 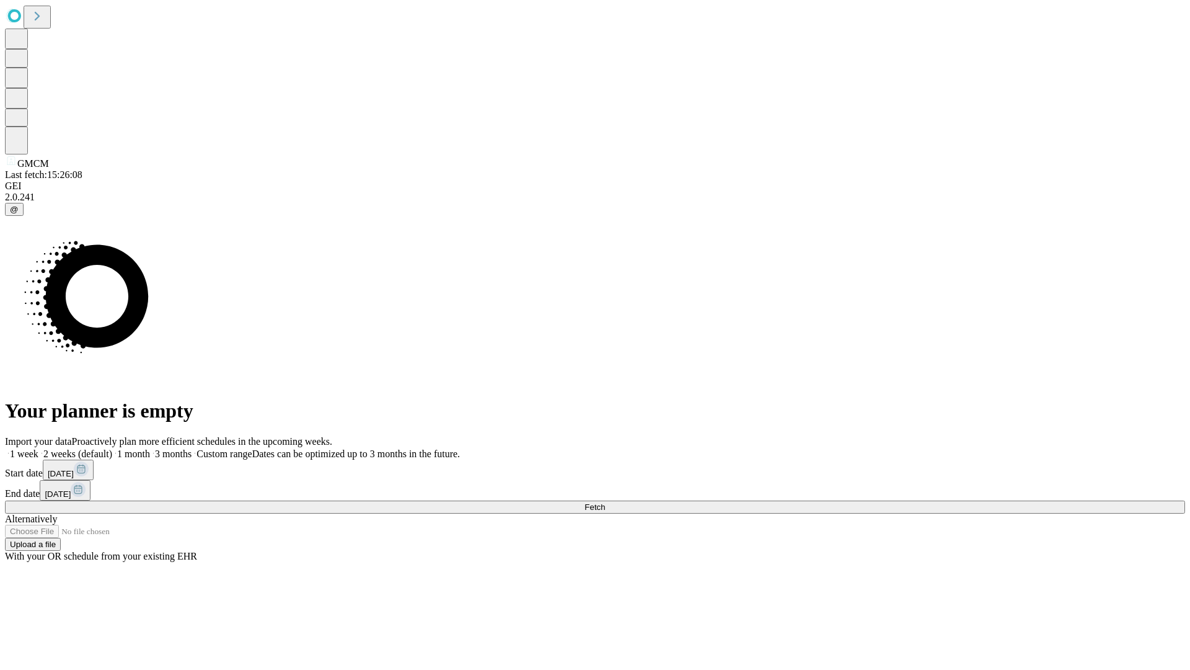 What do you see at coordinates (33, 163) in the screenshot?
I see `span: GMCM` at bounding box center [33, 163].